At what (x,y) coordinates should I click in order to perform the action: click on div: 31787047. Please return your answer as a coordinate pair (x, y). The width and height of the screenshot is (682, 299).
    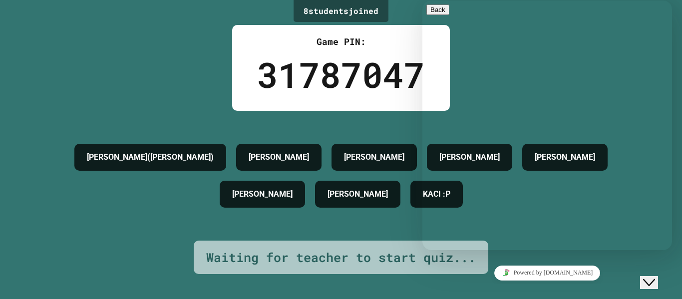
    Looking at the image, I should click on (341, 74).